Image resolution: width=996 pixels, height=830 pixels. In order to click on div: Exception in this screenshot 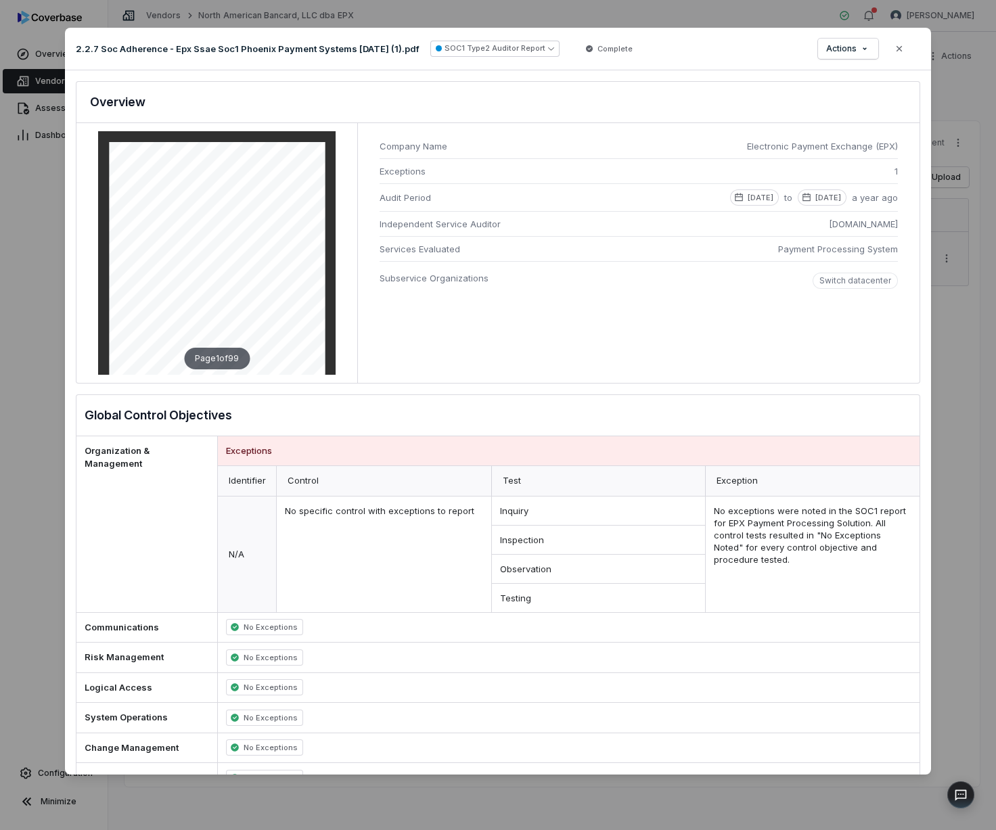, I will do `click(812, 481)`.